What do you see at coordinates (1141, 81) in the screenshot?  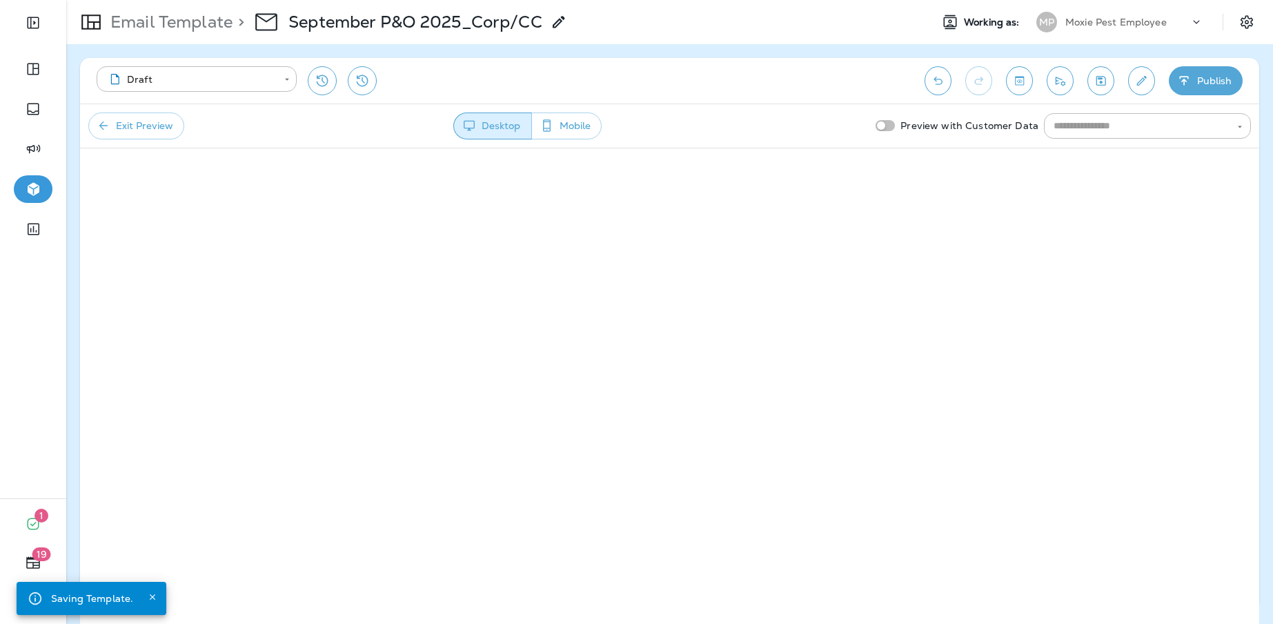 I see `button: Edit details` at bounding box center [1141, 81].